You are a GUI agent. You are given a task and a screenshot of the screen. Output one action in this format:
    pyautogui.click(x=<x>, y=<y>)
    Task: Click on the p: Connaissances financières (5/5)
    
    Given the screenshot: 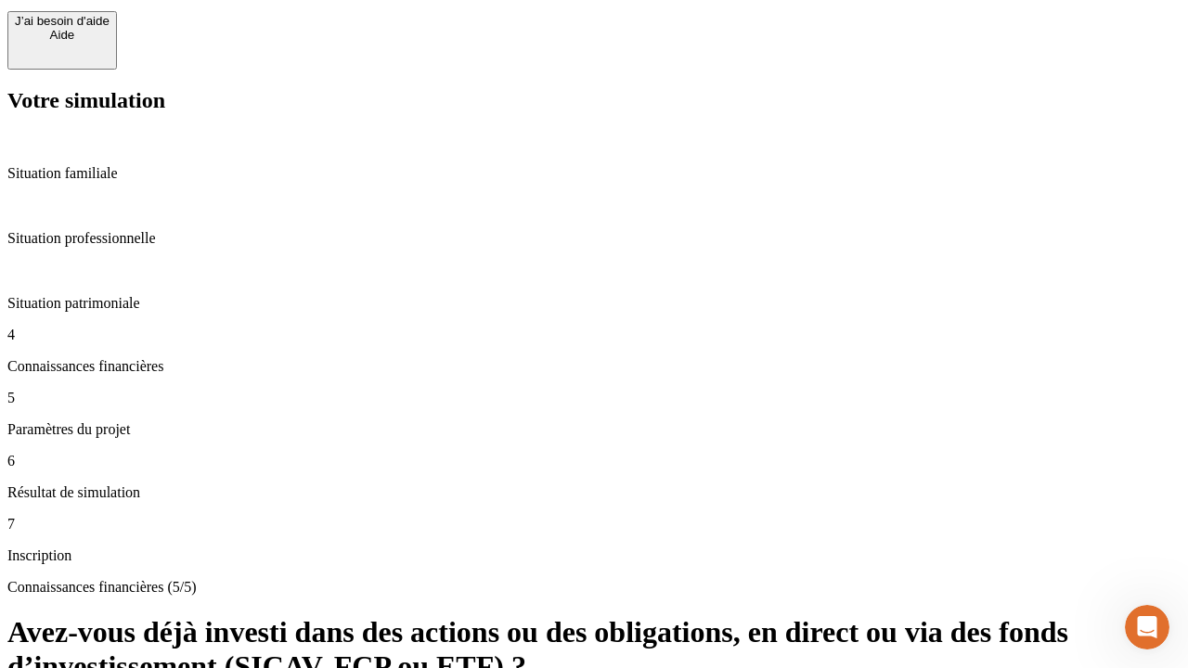 What is the action you would take?
    pyautogui.click(x=594, y=587)
    